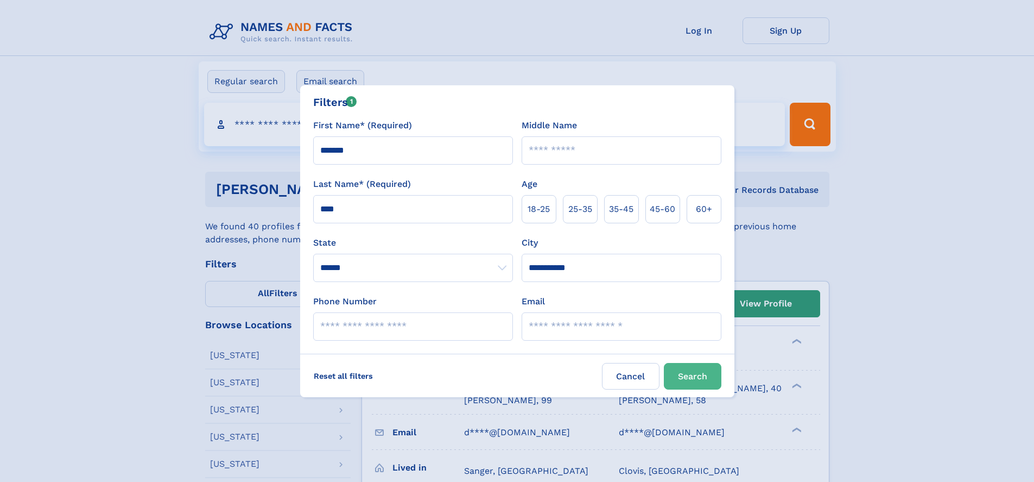 This screenshot has width=1034, height=482. Describe the element at coordinates (549, 125) in the screenshot. I see `label: Middle Name` at that location.